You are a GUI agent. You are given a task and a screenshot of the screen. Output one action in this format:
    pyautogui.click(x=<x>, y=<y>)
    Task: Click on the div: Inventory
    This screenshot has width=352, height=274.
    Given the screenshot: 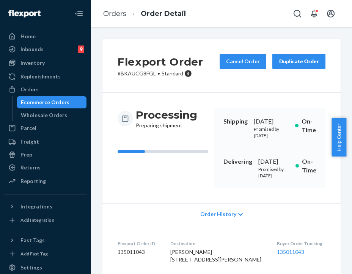 What is the action you would take?
    pyautogui.click(x=33, y=63)
    